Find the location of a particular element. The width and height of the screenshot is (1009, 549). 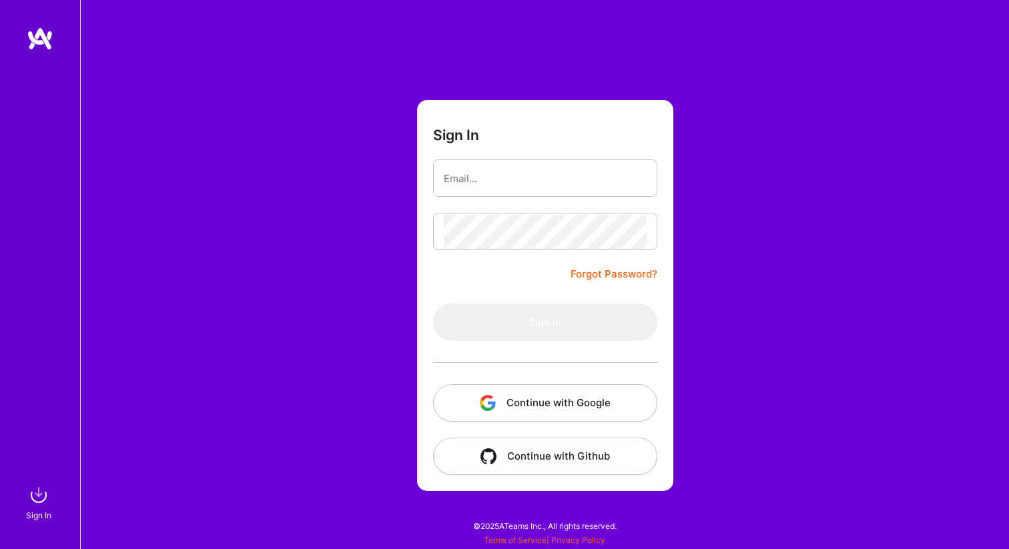

h3: Sign In is located at coordinates (456, 135).